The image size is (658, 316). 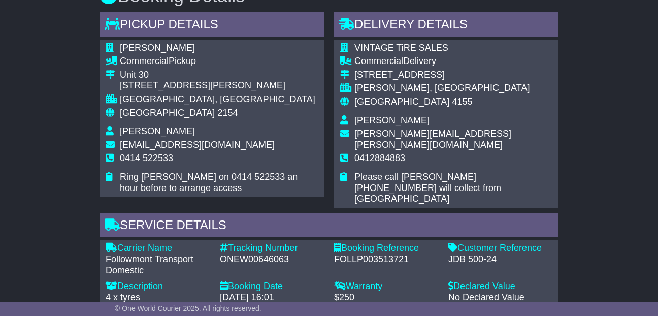 I want to click on div: Pickup, so click(x=219, y=61).